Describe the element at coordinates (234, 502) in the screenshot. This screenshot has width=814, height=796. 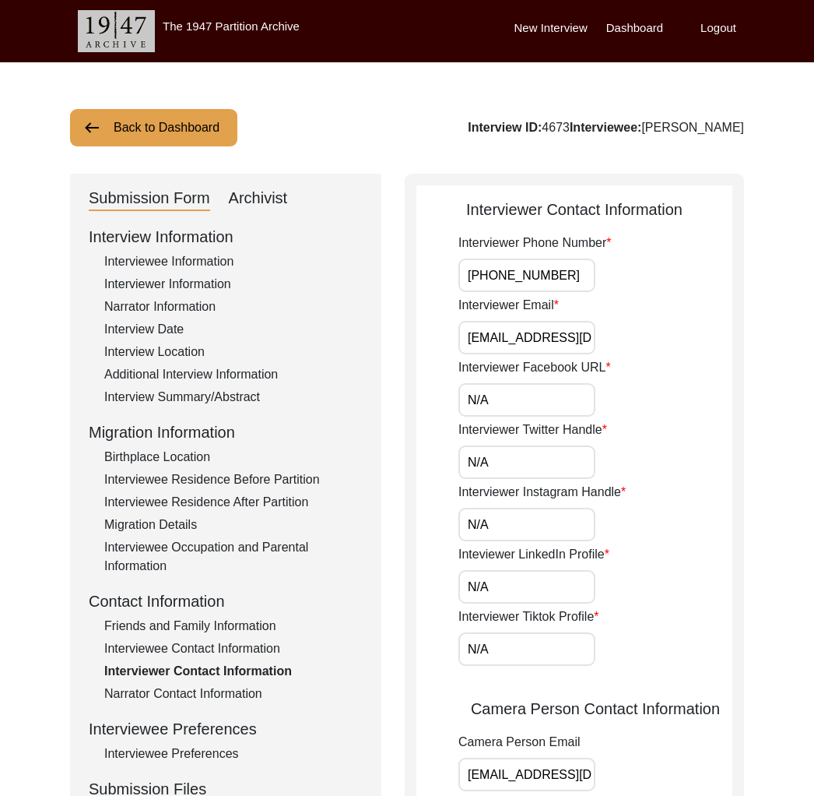
I see `div: Interviewee Residence After Partition` at that location.